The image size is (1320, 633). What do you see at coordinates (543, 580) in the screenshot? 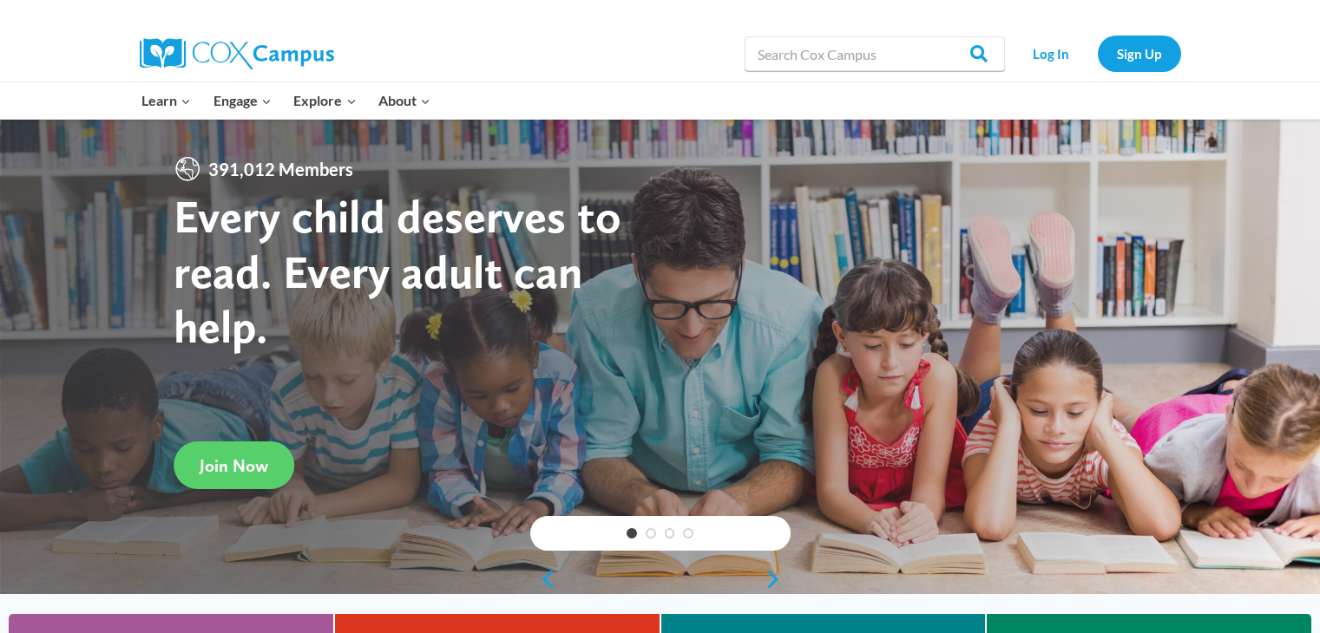
I see `a: previous` at bounding box center [543, 580].